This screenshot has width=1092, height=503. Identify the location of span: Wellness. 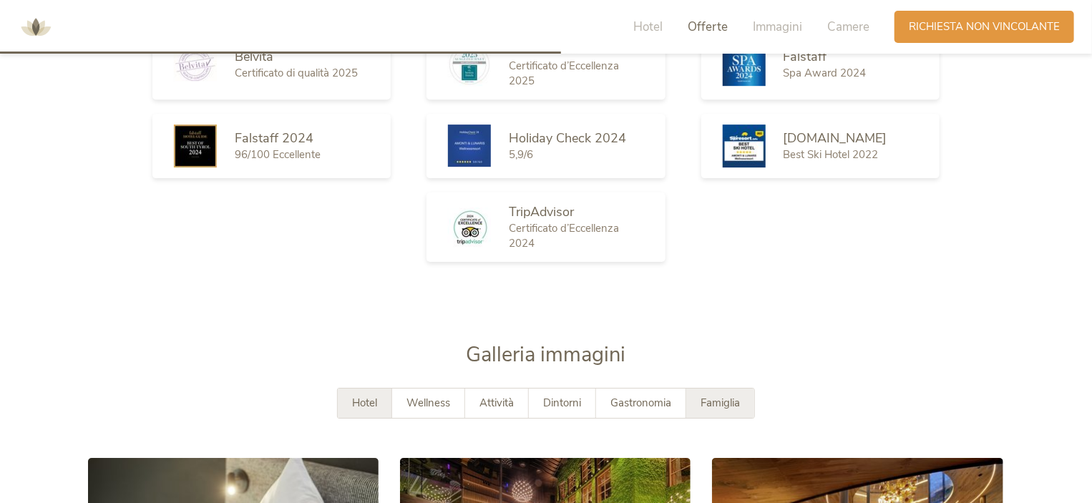
(428, 403).